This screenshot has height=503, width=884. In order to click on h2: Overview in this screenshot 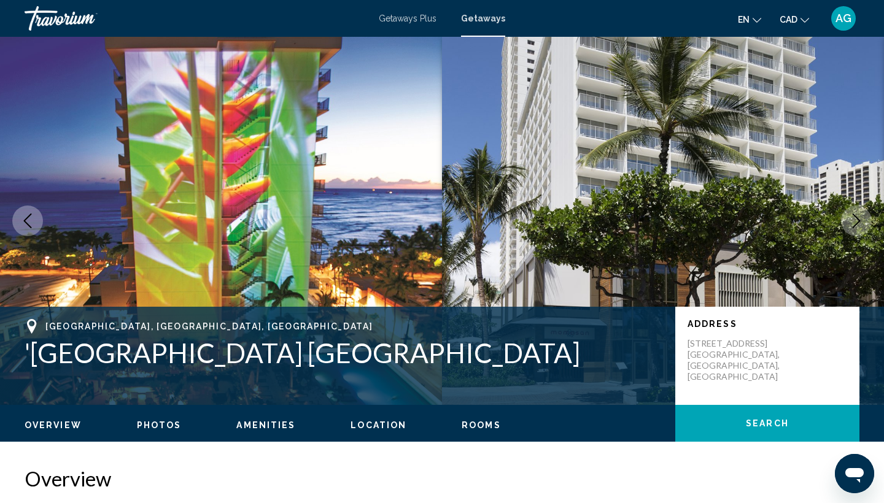, I will do `click(442, 479)`.